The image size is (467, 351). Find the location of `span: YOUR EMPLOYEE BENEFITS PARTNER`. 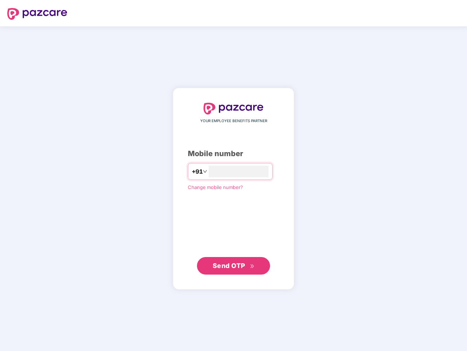

span: YOUR EMPLOYEE BENEFITS PARTNER is located at coordinates (234, 121).